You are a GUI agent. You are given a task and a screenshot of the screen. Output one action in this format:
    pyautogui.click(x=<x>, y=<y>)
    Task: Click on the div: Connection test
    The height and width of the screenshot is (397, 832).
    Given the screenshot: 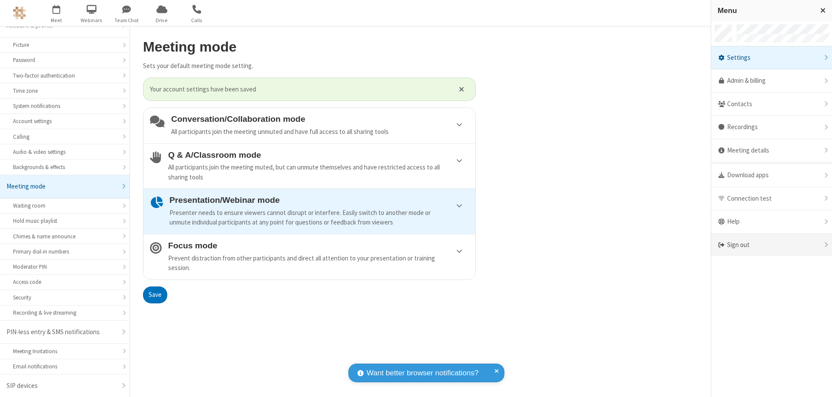 What is the action you would take?
    pyautogui.click(x=771, y=199)
    